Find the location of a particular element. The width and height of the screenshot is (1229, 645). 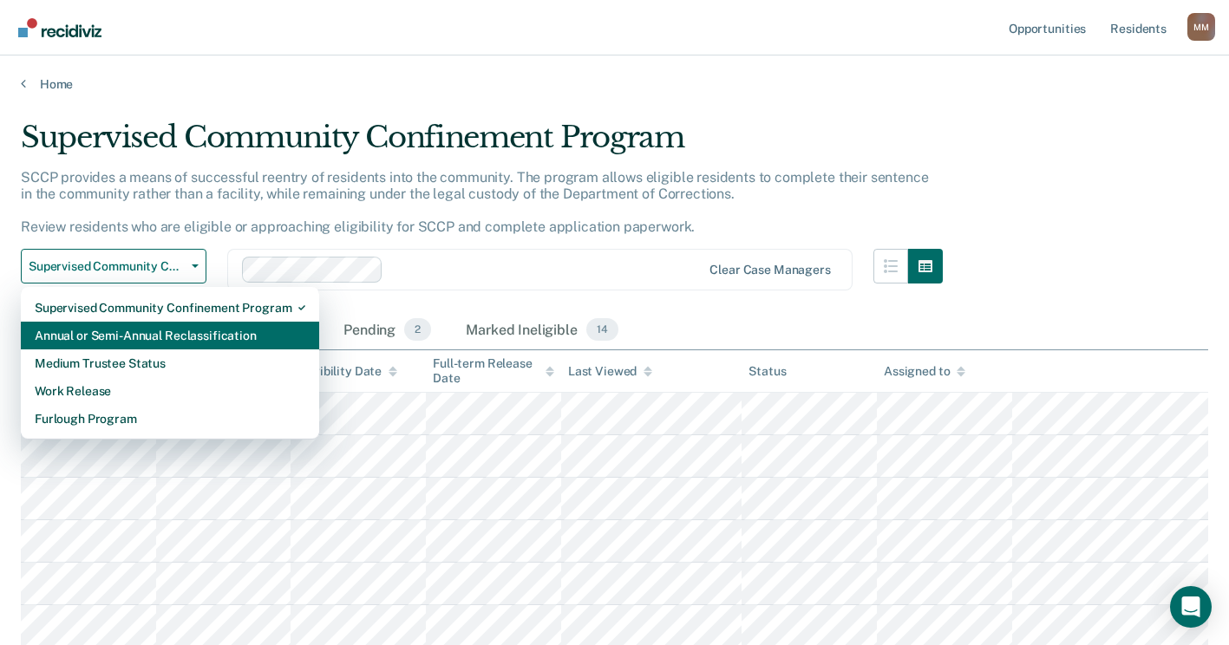

div: Medium Trustee Status is located at coordinates (170, 363).